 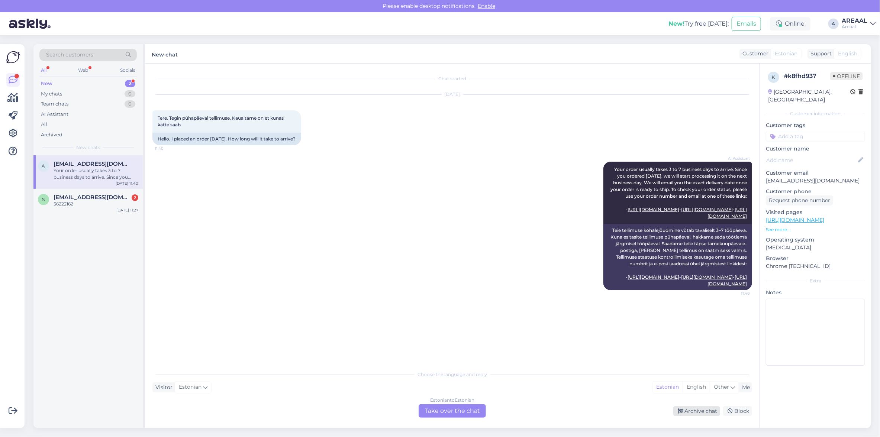 I want to click on span: English, so click(x=847, y=54).